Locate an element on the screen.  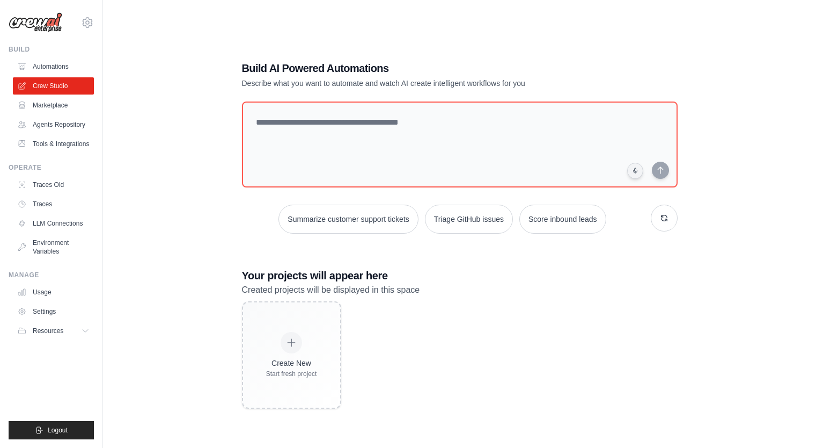
a: Settings is located at coordinates (53, 311).